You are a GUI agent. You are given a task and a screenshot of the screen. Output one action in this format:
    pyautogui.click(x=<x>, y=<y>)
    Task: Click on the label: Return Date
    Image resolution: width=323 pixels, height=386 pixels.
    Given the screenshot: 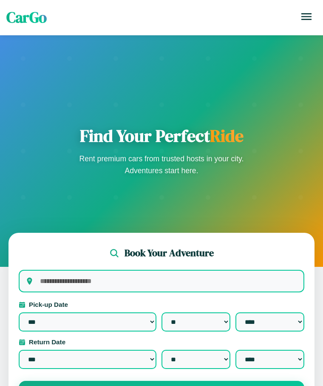 What is the action you would take?
    pyautogui.click(x=162, y=341)
    